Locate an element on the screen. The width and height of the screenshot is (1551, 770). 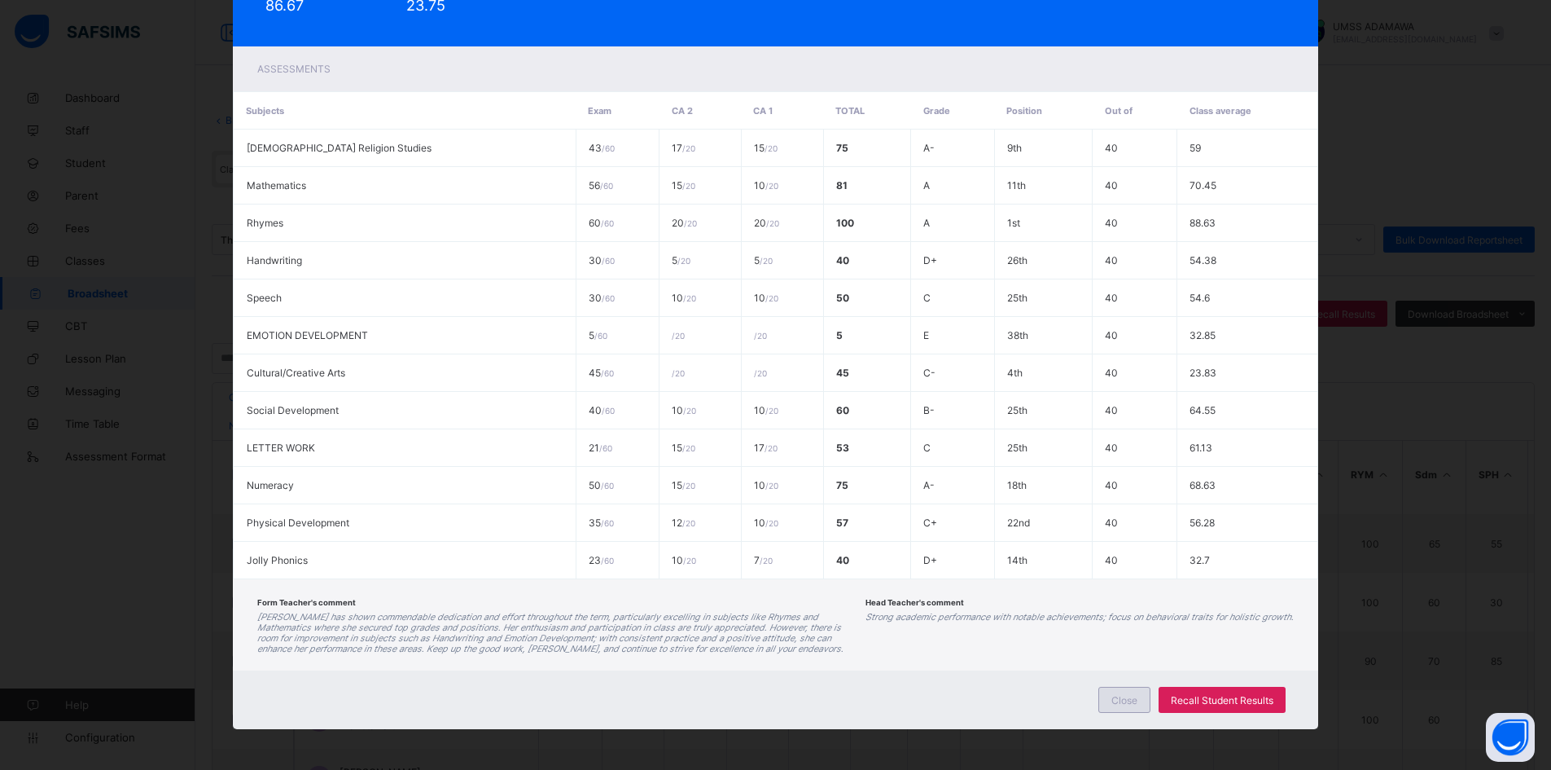
span: 35 is located at coordinates (601, 522).